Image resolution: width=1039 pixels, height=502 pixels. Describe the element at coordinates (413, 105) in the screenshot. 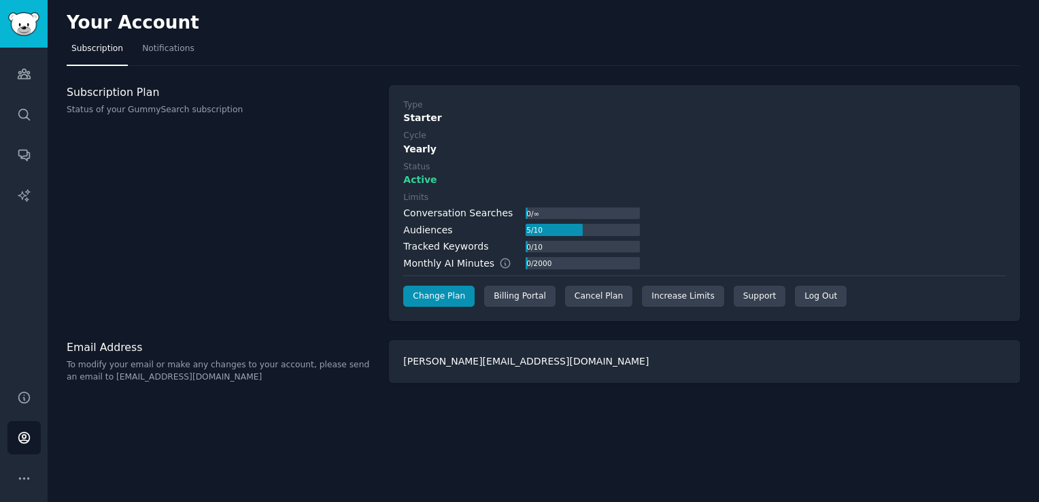

I see `div: Type` at that location.